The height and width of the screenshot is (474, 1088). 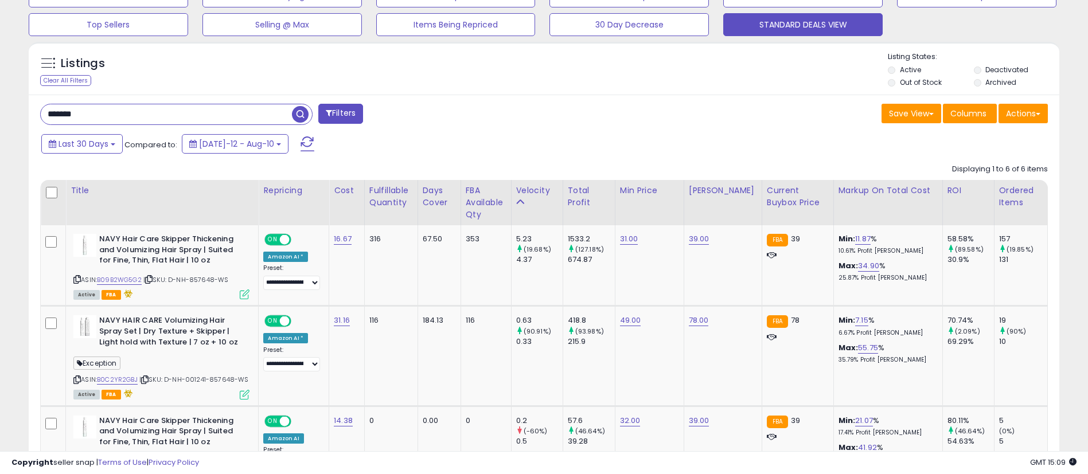 I want to click on label: Archived, so click(x=1000, y=82).